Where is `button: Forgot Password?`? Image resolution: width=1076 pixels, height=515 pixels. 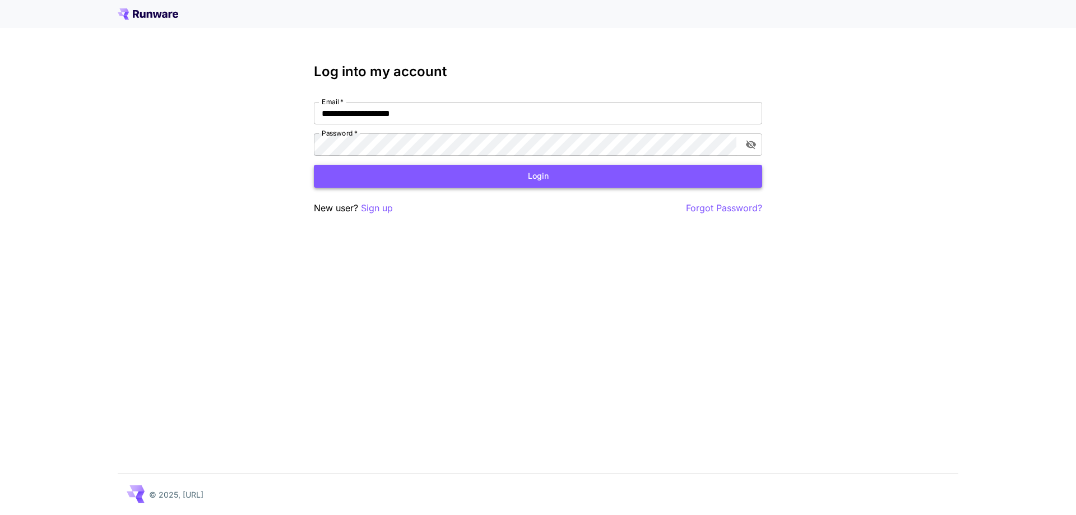
button: Forgot Password? is located at coordinates (724, 208).